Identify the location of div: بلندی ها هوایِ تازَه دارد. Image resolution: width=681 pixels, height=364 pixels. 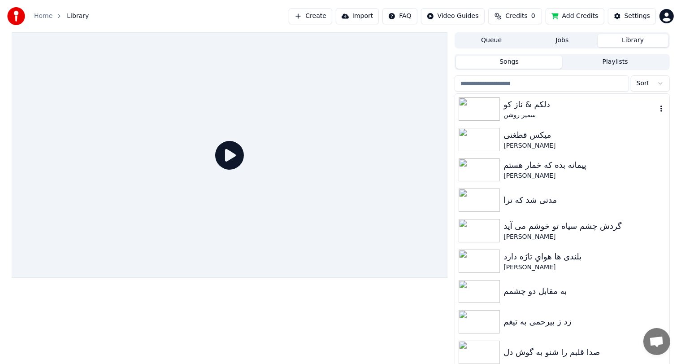
(584, 256).